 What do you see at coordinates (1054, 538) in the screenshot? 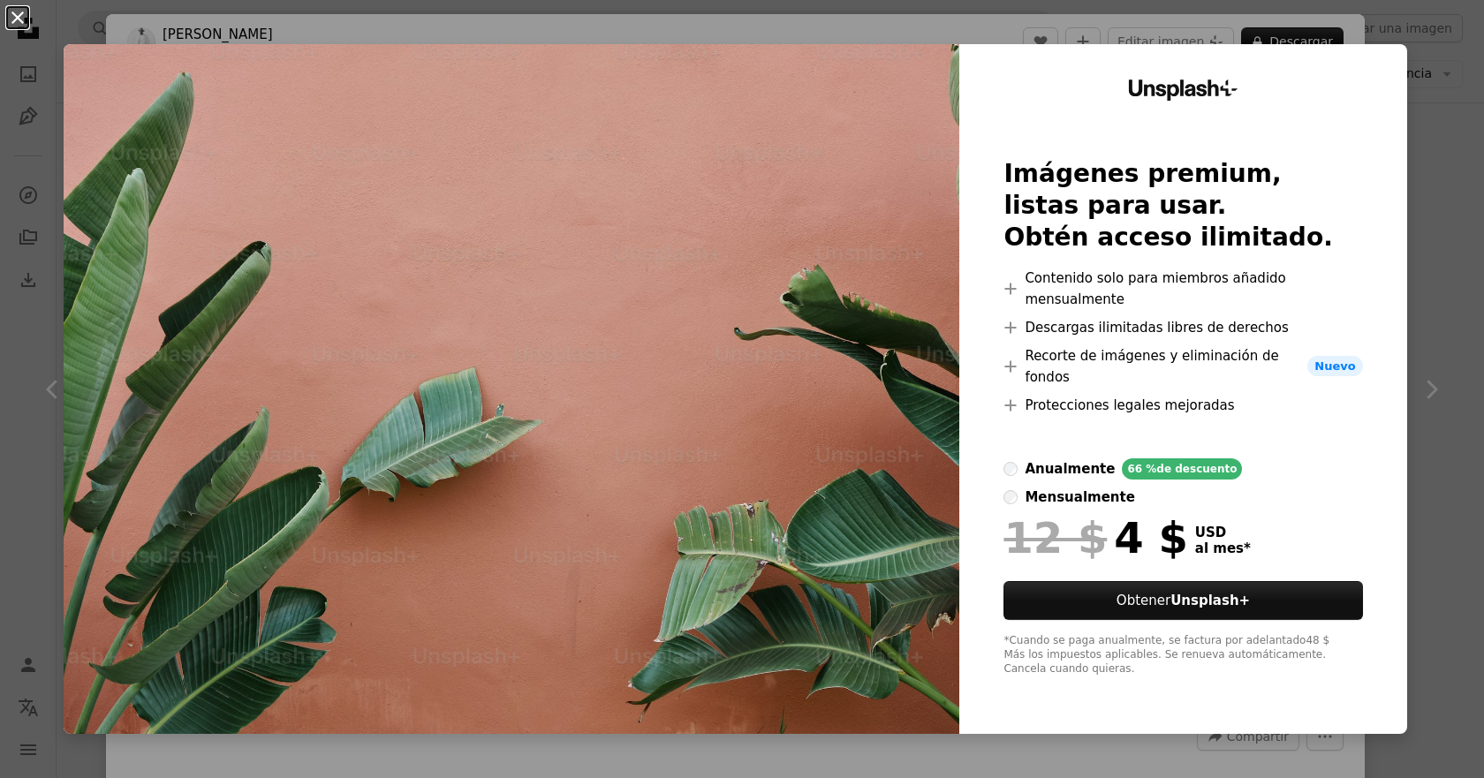
I see `span: 12 $` at bounding box center [1054, 538].